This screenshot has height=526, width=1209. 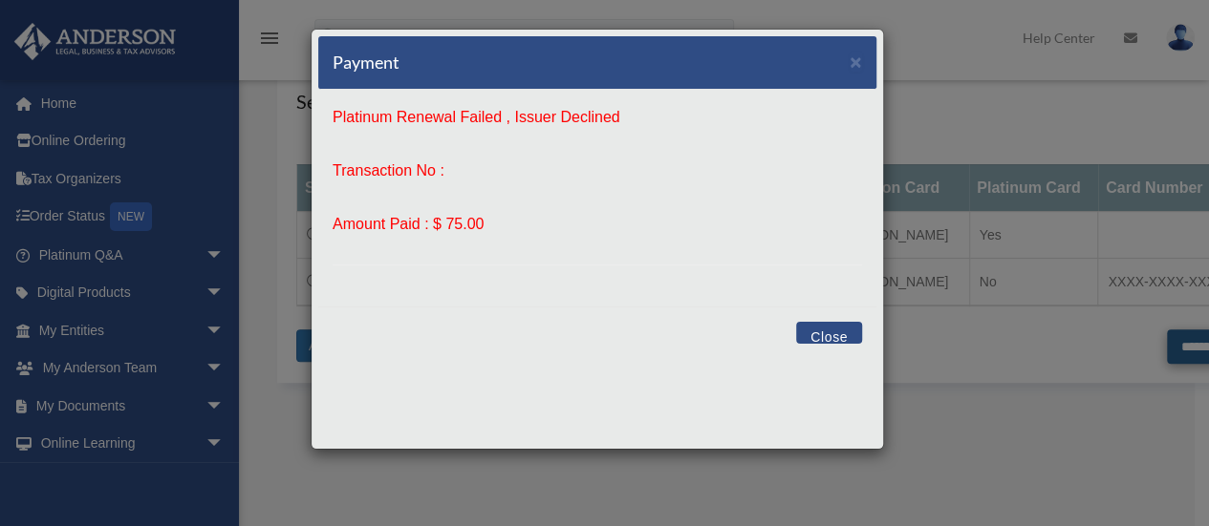 What do you see at coordinates (597, 118) in the screenshot?
I see `p: Platinum Renewal Failed , Issuer Declined` at bounding box center [597, 118].